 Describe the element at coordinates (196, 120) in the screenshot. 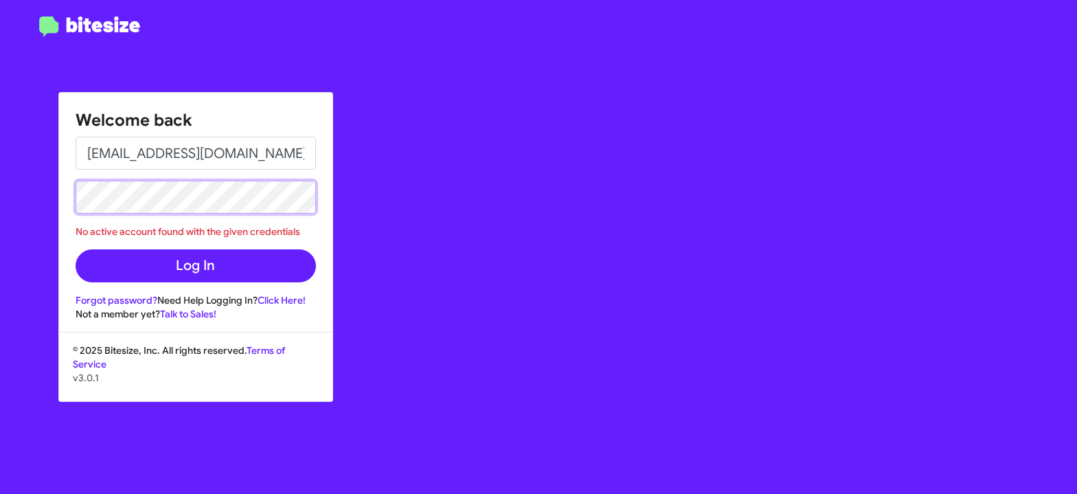

I see `h1: Welcome back` at that location.